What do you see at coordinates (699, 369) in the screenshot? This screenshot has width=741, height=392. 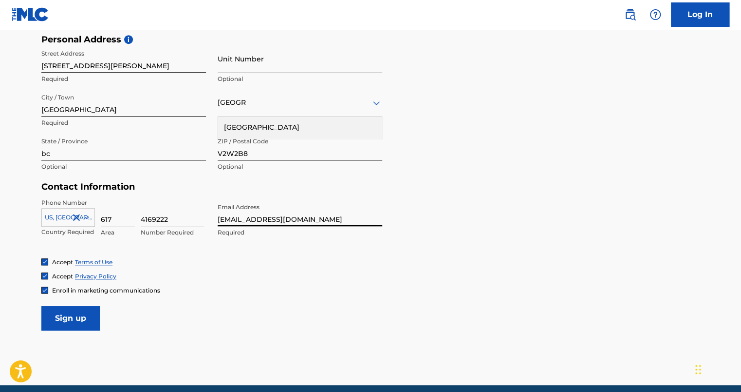 I see `div: Drag` at bounding box center [699, 369].